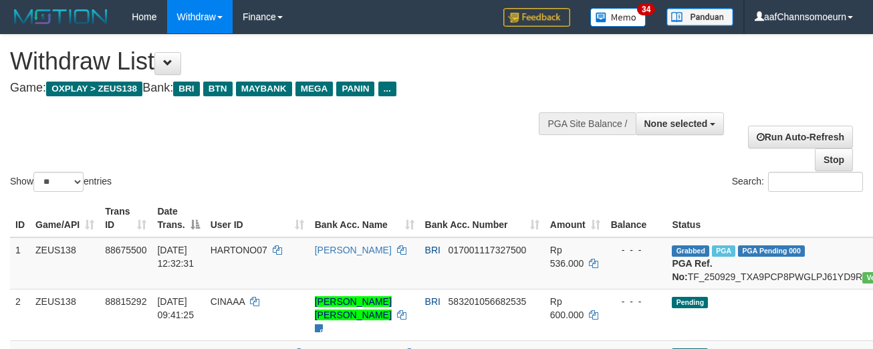 The image size is (873, 349). I want to click on span: Rp 600.000, so click(567, 308).